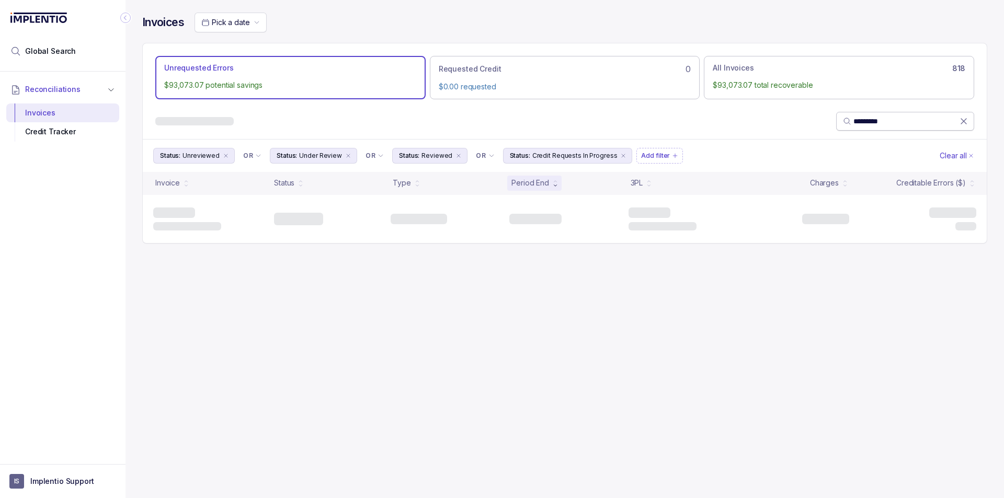  I want to click on div: 3PL, so click(637, 183).